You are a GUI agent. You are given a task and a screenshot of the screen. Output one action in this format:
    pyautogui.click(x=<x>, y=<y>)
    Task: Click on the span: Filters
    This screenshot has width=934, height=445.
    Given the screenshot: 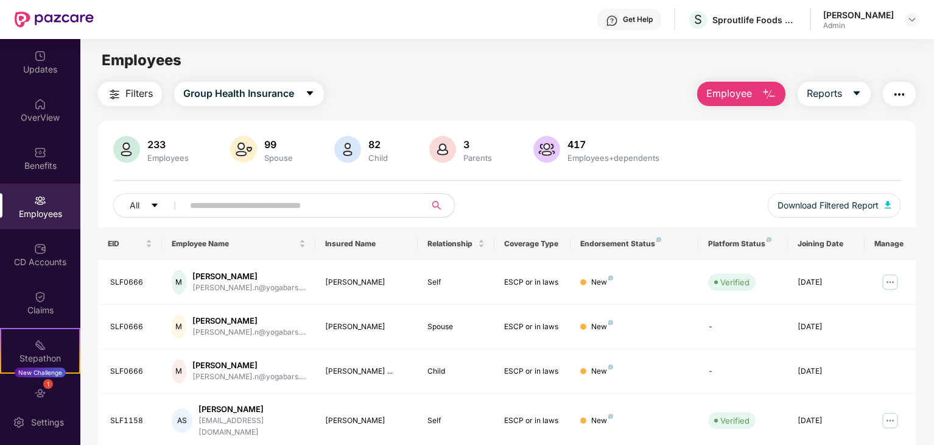 What is the action you would take?
    pyautogui.click(x=139, y=93)
    